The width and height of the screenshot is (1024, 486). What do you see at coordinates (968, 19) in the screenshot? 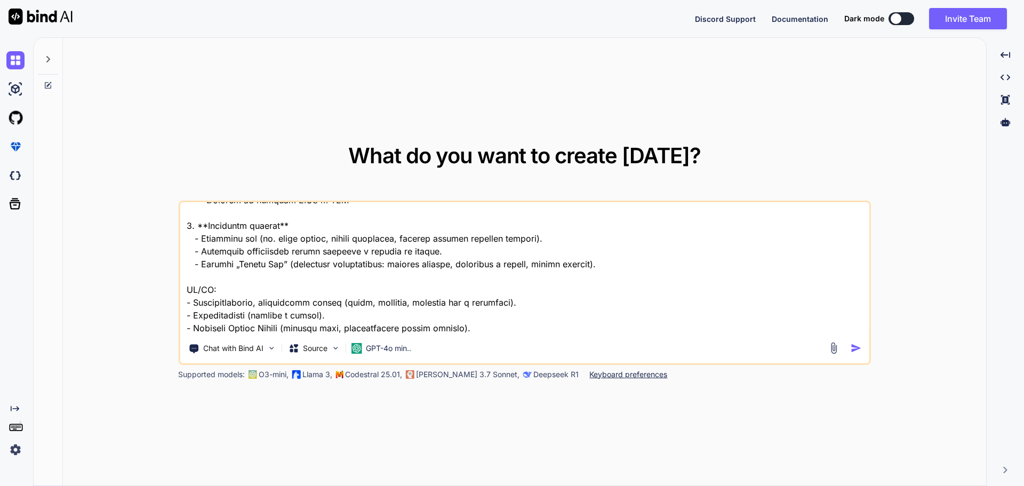
I see `button: Invite Team` at bounding box center [968, 19].